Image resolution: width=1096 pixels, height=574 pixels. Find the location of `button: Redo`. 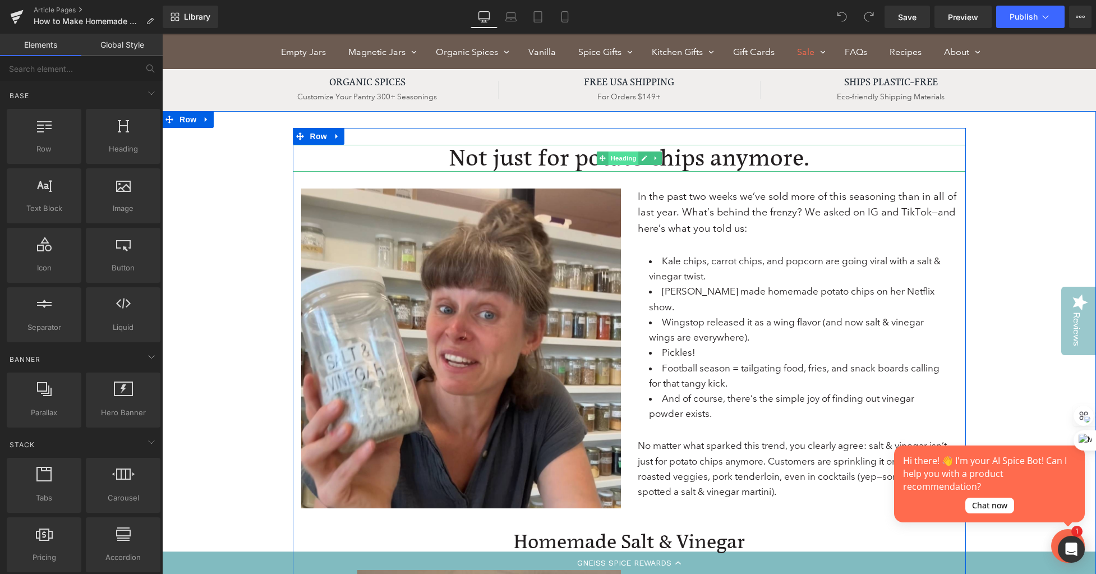

button: Redo is located at coordinates (869, 17).